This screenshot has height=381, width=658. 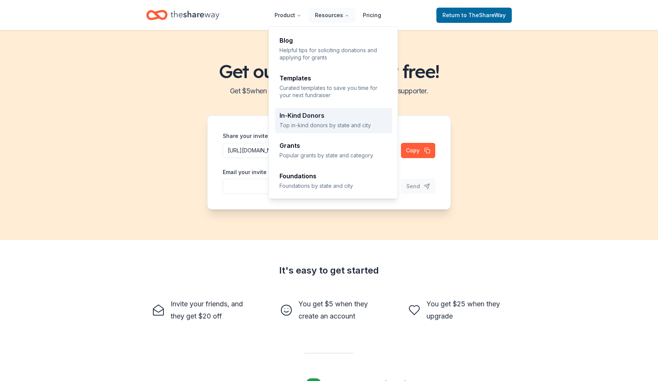 I want to click on button: Product, so click(x=288, y=15).